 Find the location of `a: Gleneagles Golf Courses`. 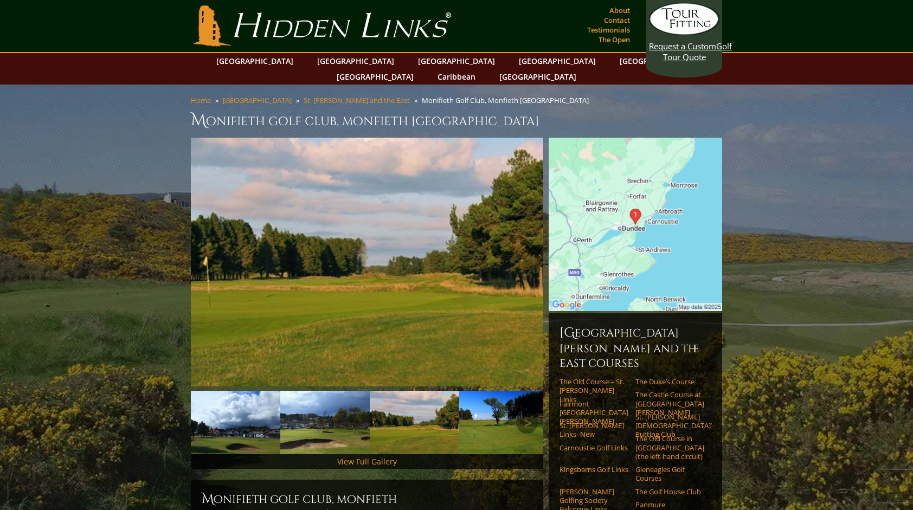

a: Gleneagles Golf Courses is located at coordinates (670, 474).